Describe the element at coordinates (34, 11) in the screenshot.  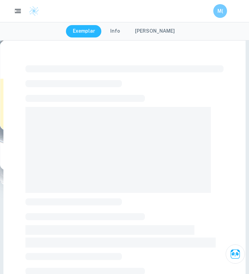
I see `img: Clastify logo` at that location.